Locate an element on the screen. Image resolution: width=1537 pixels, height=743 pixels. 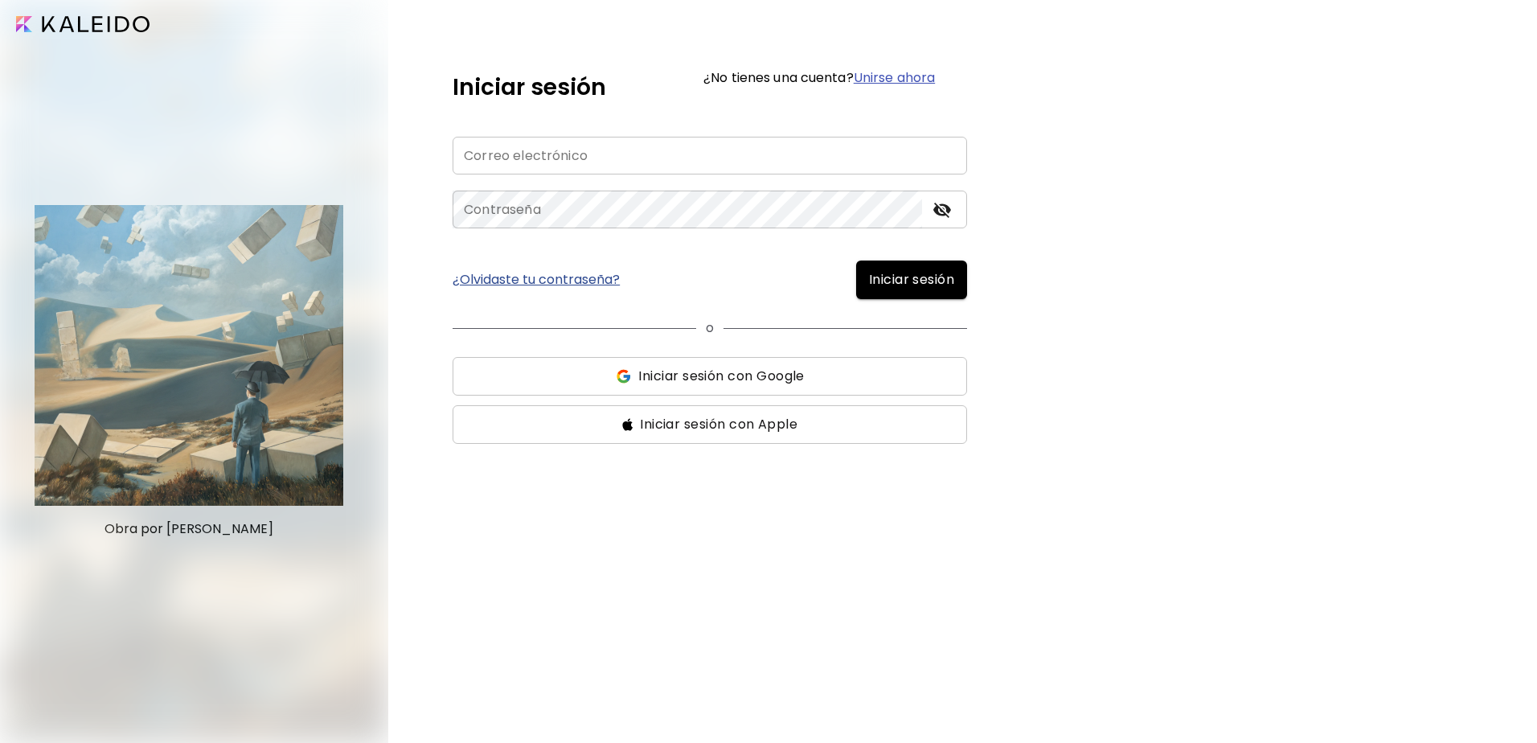
h6: ¿No tienes una cuenta? is located at coordinates (819, 78).